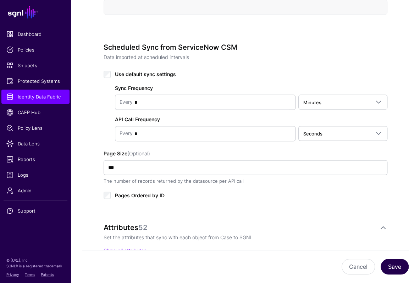 This screenshot has width=420, height=283. I want to click on span: Snippets, so click(35, 65).